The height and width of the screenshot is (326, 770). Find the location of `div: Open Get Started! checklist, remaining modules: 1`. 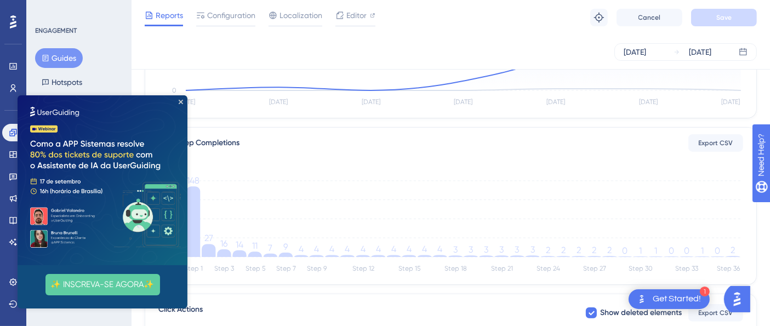

div: Open Get Started! checklist, remaining modules: 1 is located at coordinates (669, 299).